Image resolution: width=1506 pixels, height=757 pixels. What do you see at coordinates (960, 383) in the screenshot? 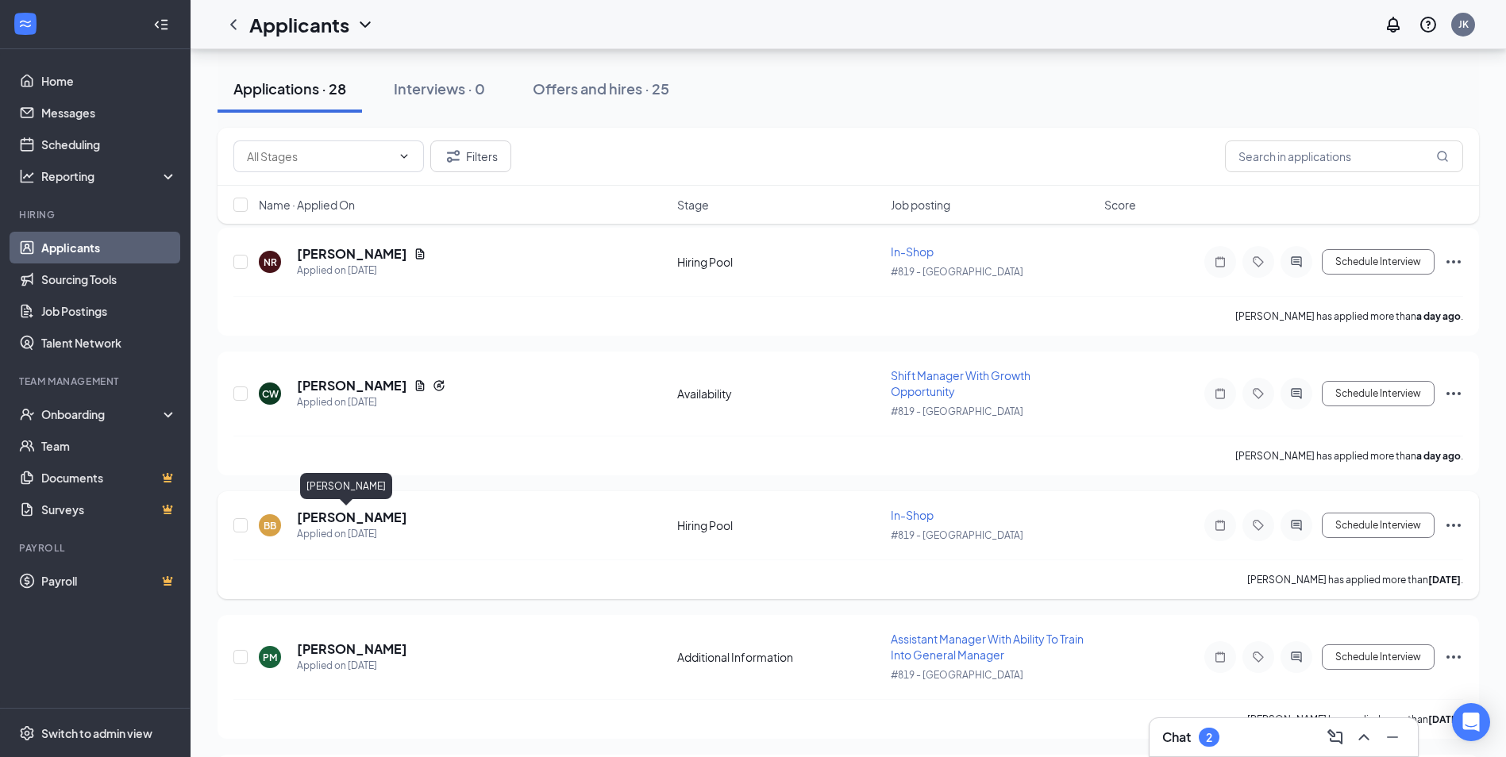
I see `span: Shift Manager With Growth Opportunity` at bounding box center [960, 383].